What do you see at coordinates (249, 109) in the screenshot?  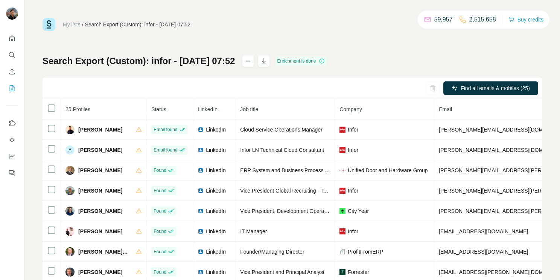 I see `span: Job title` at bounding box center [249, 109].